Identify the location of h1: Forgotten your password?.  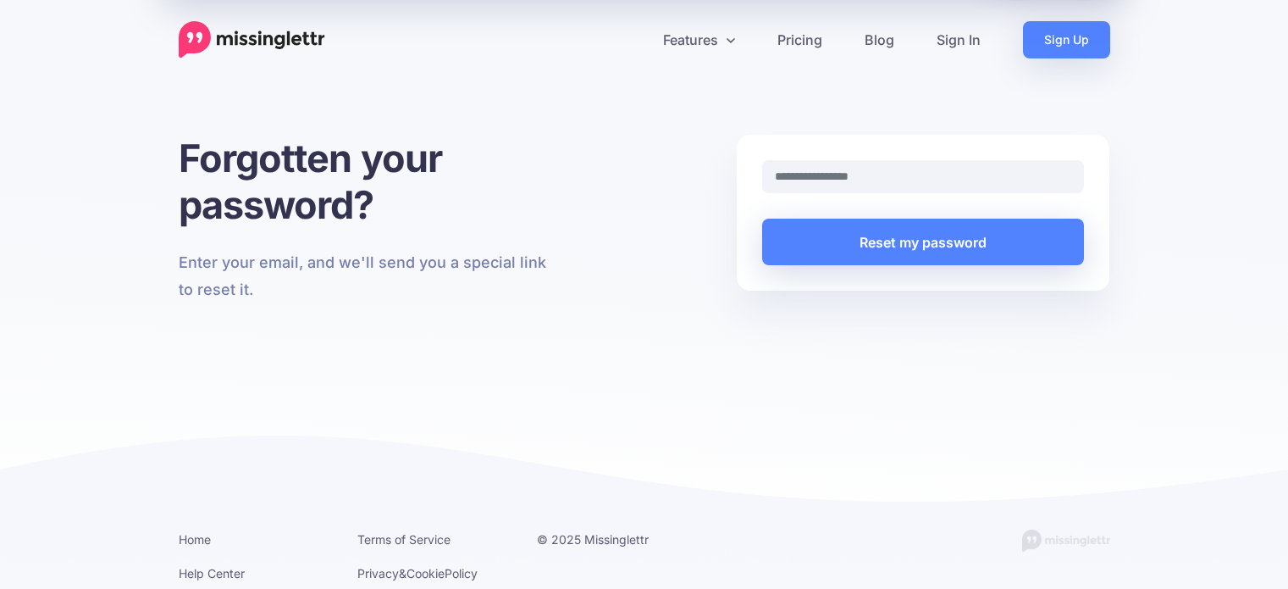
(365, 181).